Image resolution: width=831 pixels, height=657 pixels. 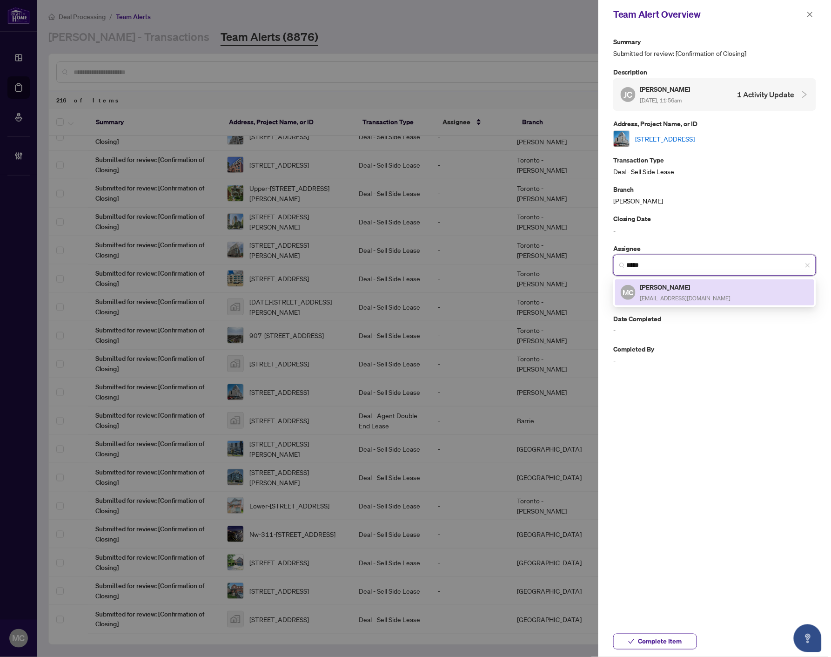 What do you see at coordinates (715, 123) in the screenshot?
I see `p: Address, Project Name, or ID` at bounding box center [715, 123].